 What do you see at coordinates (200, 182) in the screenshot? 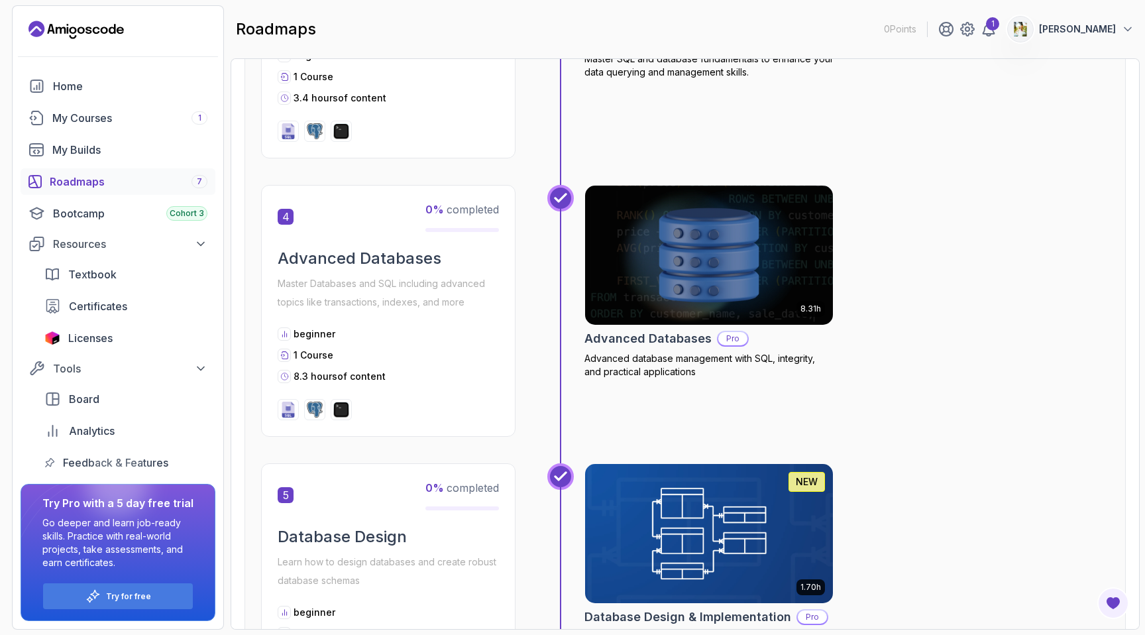
I see `span: 7` at bounding box center [200, 182].